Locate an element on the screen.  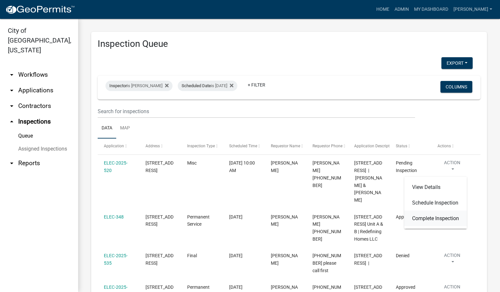
span: 924 CHESTNUT STREET, EAST Duplex Unit A & B | Redefining Homes LLC is located at coordinates (368, 228).